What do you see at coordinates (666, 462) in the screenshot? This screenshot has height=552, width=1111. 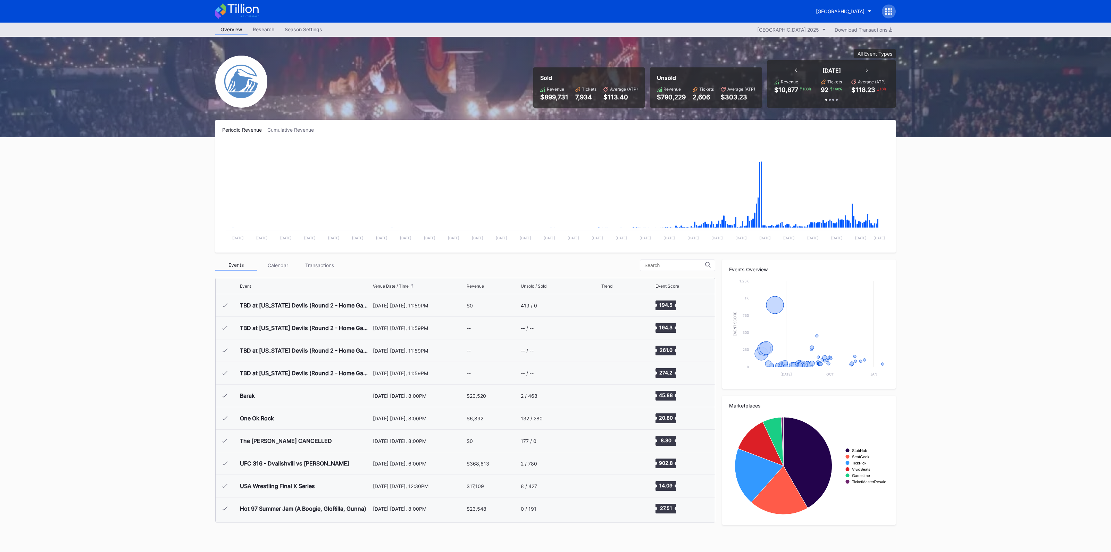 I see `text: 902.8` at bounding box center [666, 462].